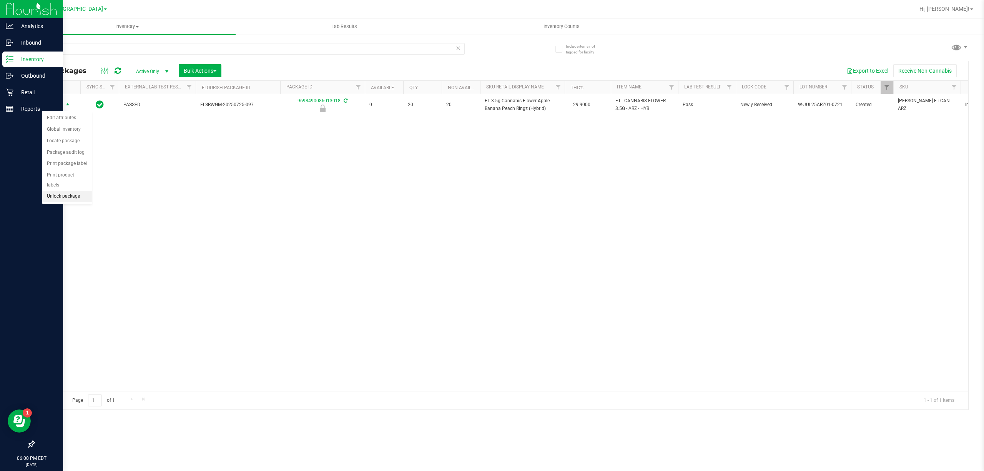 This screenshot has height=471, width=984. I want to click on a: 9698490086013018, so click(319, 101).